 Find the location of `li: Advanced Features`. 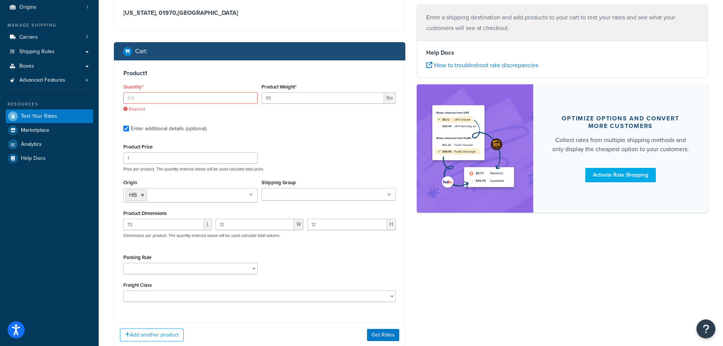

li: Advanced Features is located at coordinates (49, 80).